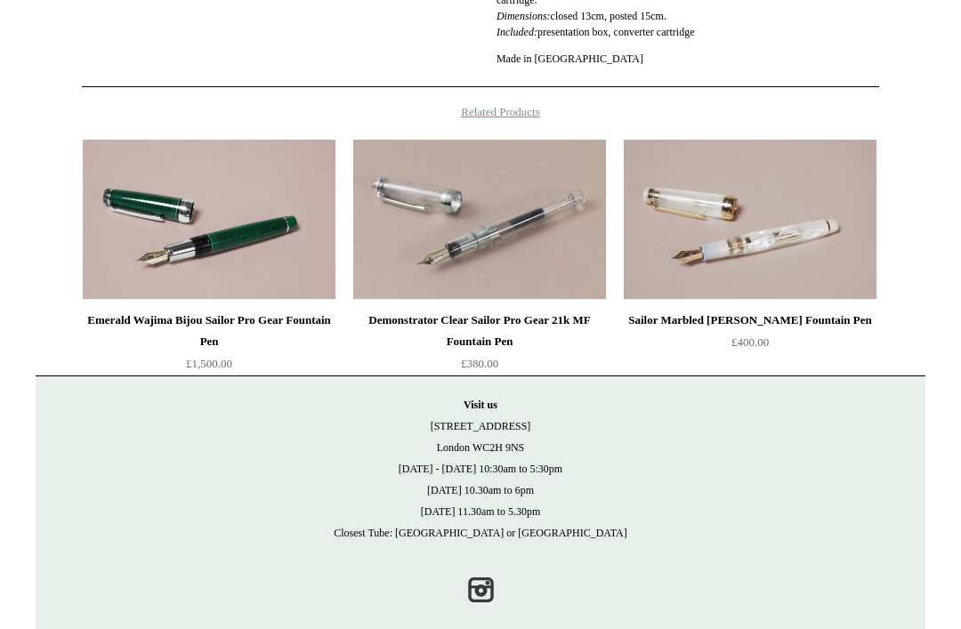 The height and width of the screenshot is (629, 961). Describe the element at coordinates (479, 220) in the screenshot. I see `a: Demonstrator Clear Sailor Pro Gear 21k MF Fountain Pen Demonstrator Clear Sailor Pro Gear 21k MF ...` at that location.